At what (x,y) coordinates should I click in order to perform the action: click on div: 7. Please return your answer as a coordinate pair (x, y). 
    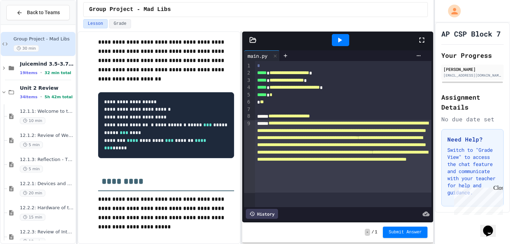
    Looking at the image, I should click on (247, 109).